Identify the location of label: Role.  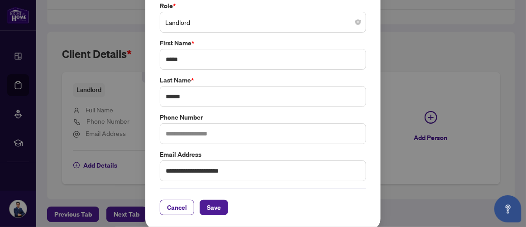
(263, 6).